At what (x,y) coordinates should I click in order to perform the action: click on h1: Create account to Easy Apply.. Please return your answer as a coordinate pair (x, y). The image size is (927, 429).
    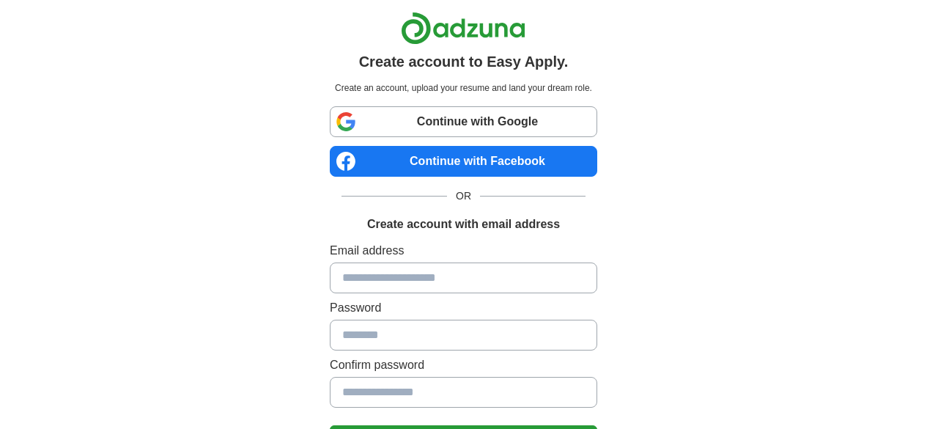
    Looking at the image, I should click on (464, 62).